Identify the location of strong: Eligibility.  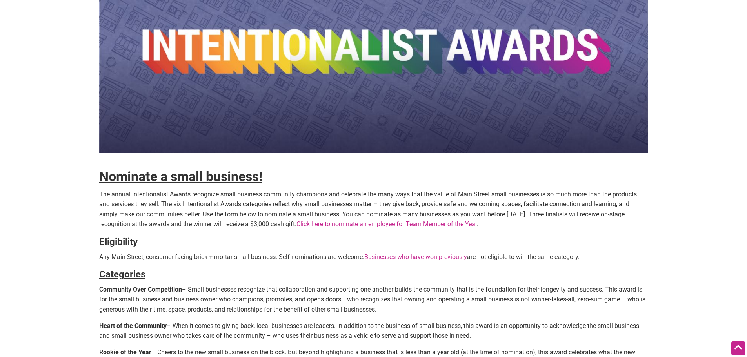
(118, 242).